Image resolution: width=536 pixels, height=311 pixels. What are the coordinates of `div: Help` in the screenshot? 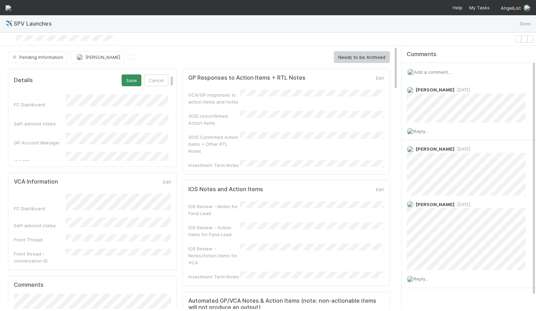 It's located at (457, 8).